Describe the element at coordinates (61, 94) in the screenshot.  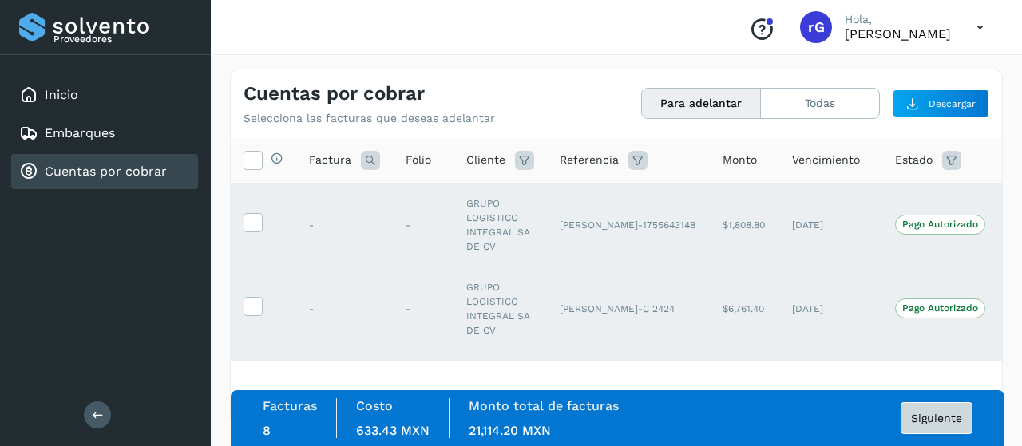
I see `a: Inicio` at that location.